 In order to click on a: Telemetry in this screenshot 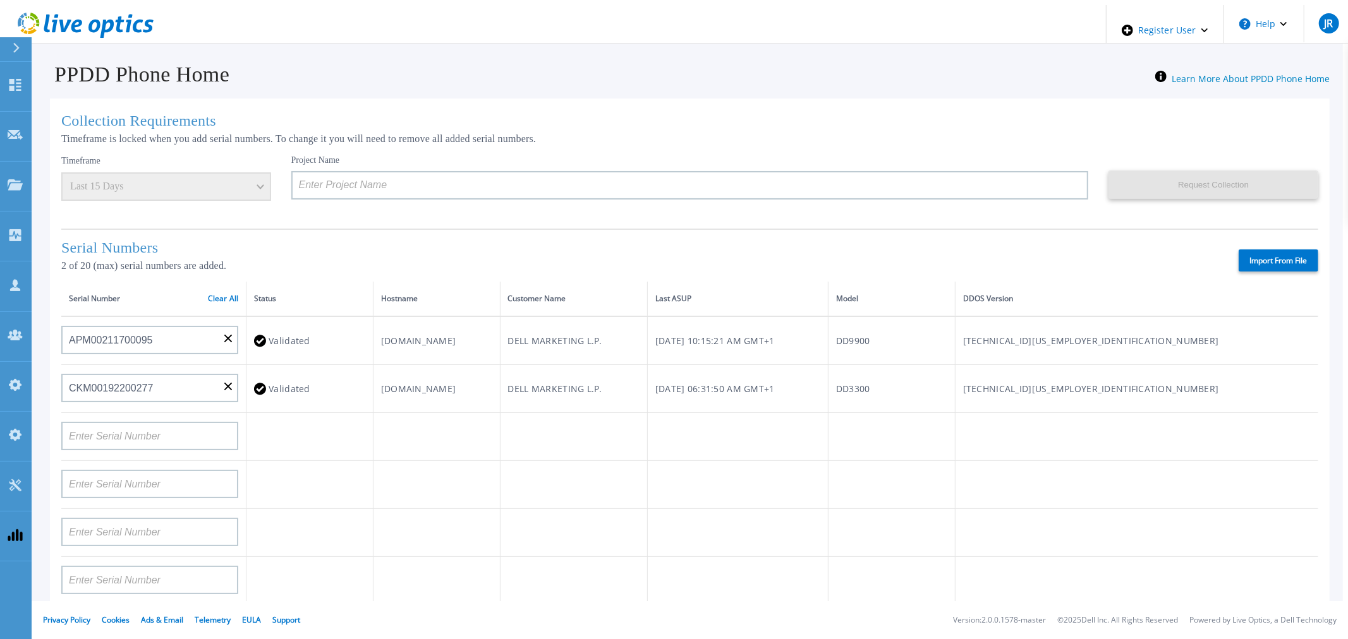, I will do `click(212, 620)`.